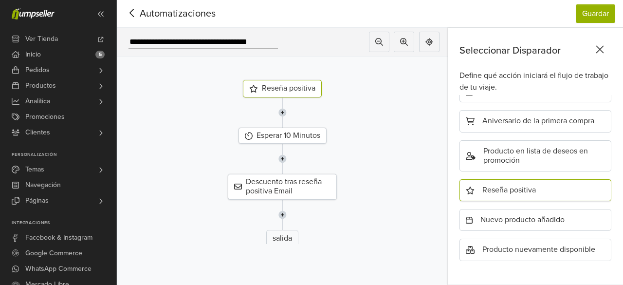 The image size is (623, 285). Describe the element at coordinates (37, 101) in the screenshot. I see `span: Analítica` at that location.